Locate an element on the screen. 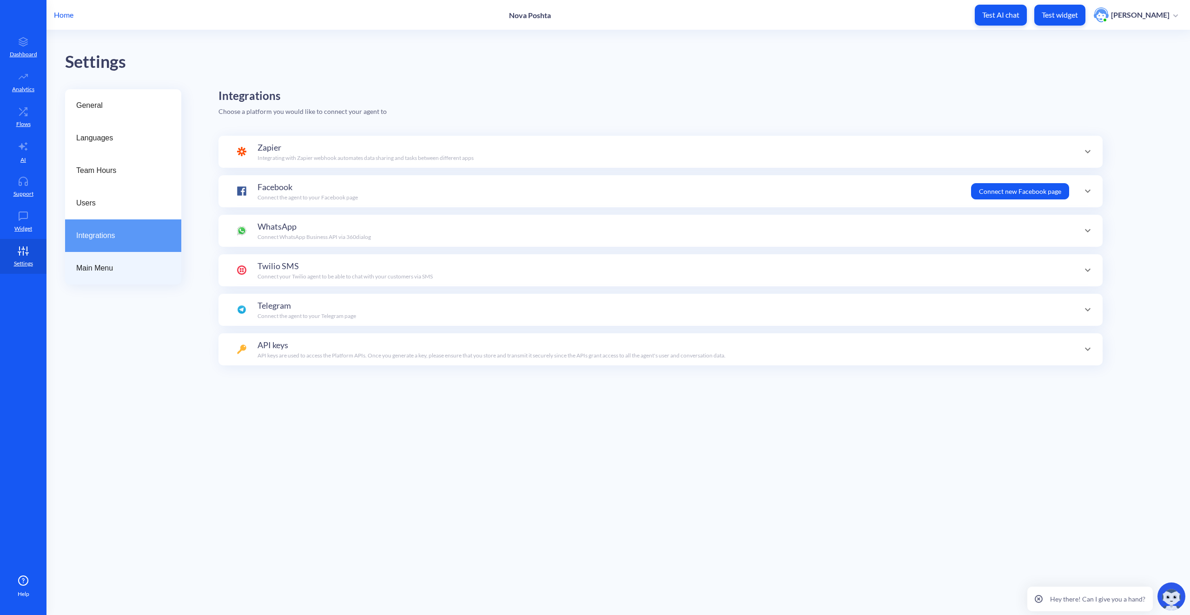  span: Telegram is located at coordinates (274, 305).